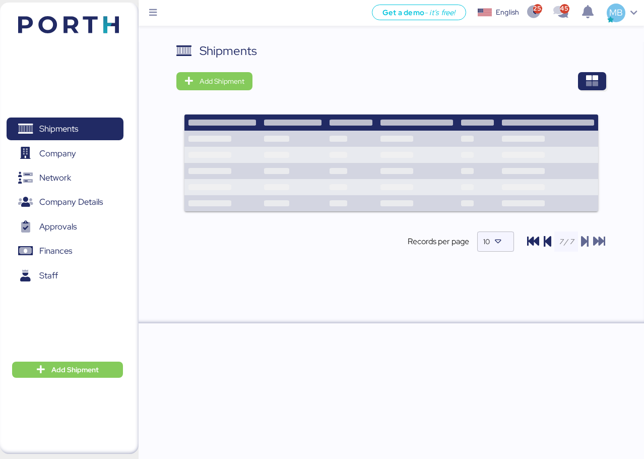 Image resolution: width=644 pixels, height=459 pixels. I want to click on a: Staff, so click(65, 276).